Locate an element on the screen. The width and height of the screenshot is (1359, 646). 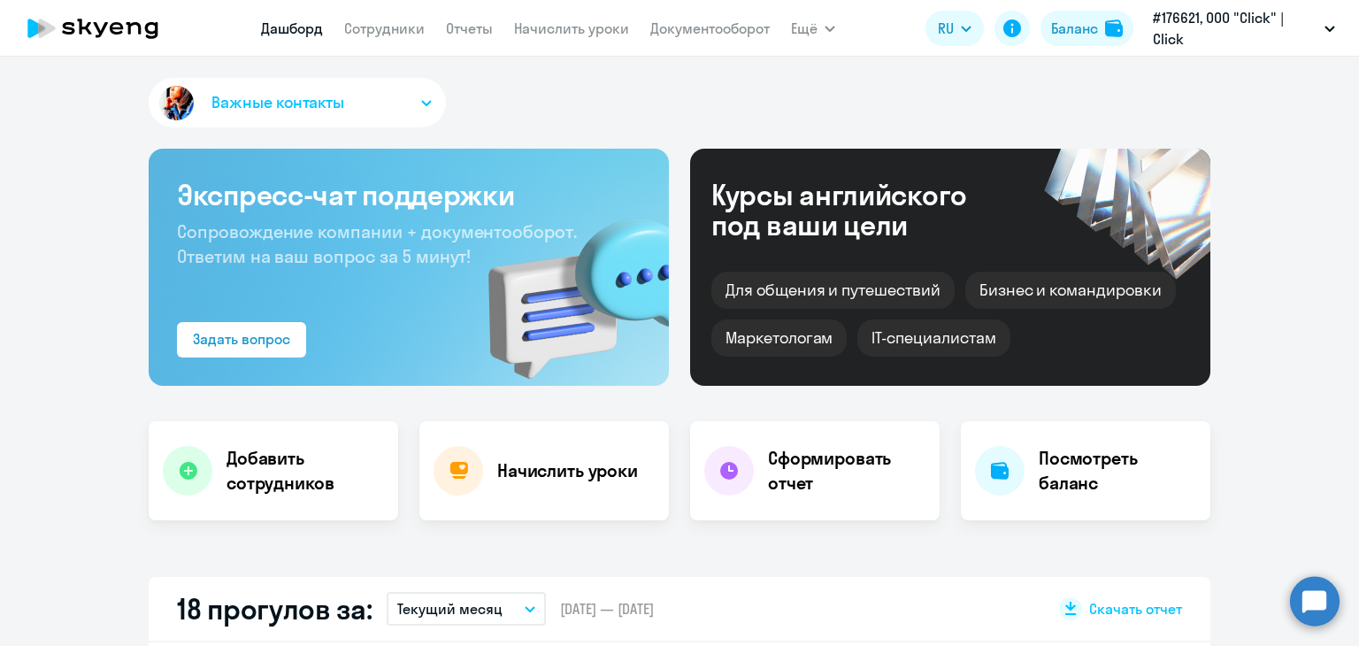
a: Балансbalance is located at coordinates (1086, 28).